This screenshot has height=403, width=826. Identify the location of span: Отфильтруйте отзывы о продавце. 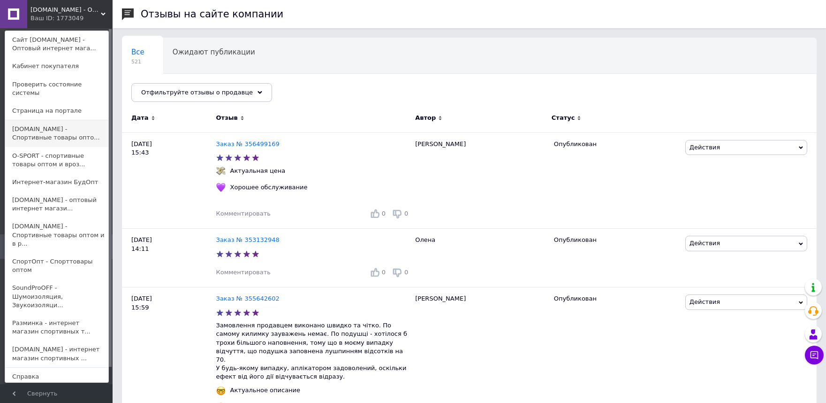
(197, 92).